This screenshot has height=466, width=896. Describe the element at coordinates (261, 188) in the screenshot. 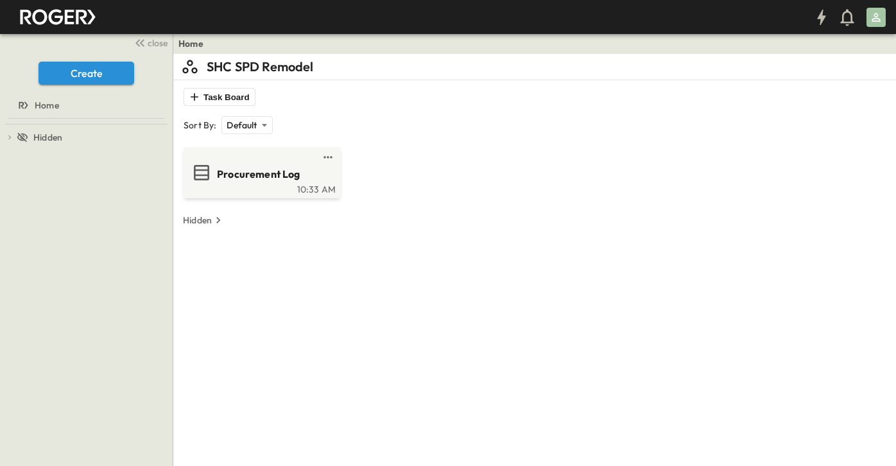

I see `div: 10:33 AM` at that location.